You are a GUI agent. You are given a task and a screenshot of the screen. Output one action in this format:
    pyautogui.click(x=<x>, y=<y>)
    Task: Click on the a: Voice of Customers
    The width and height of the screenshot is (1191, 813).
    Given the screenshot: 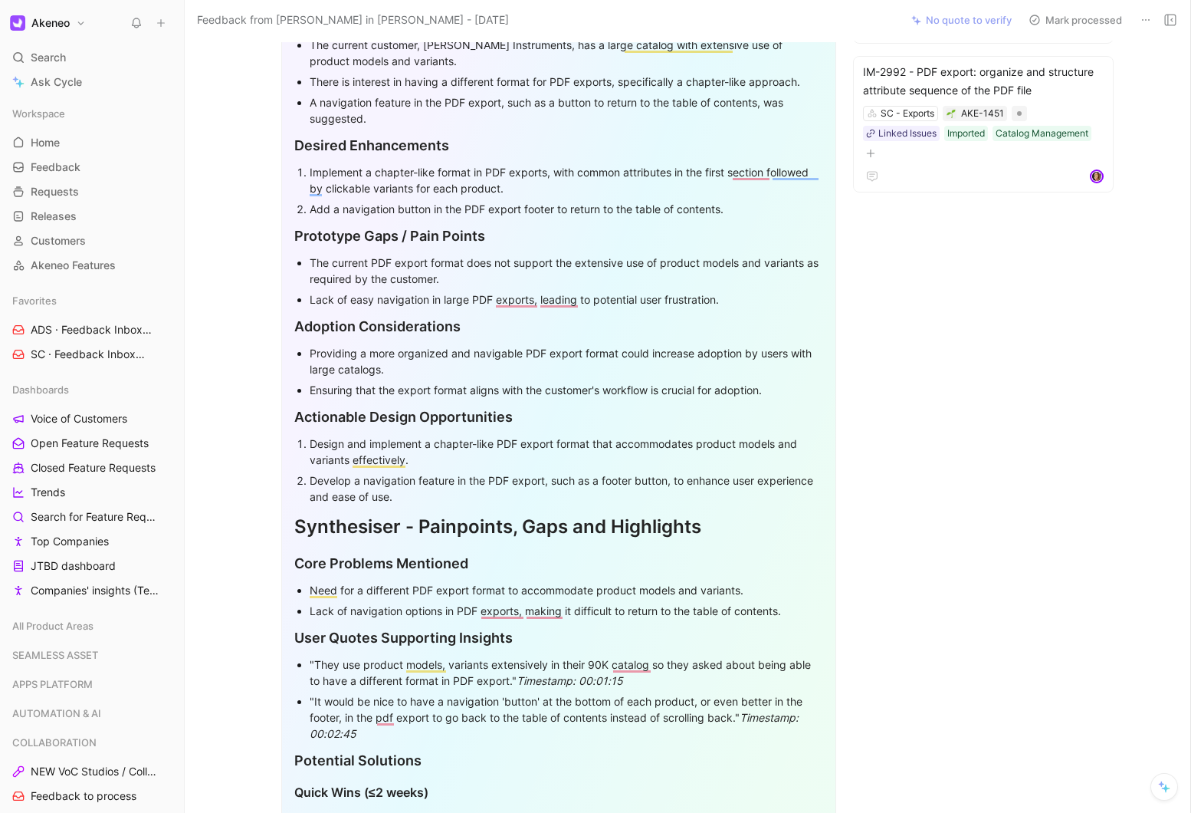 What is the action you would take?
    pyautogui.click(x=92, y=419)
    